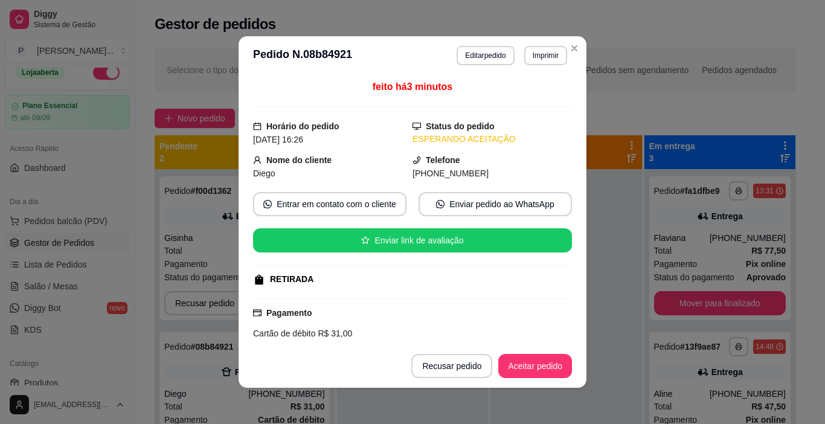 Image resolution: width=825 pixels, height=424 pixels. What do you see at coordinates (452, 366) in the screenshot?
I see `button: Recusar pedido` at bounding box center [452, 366].